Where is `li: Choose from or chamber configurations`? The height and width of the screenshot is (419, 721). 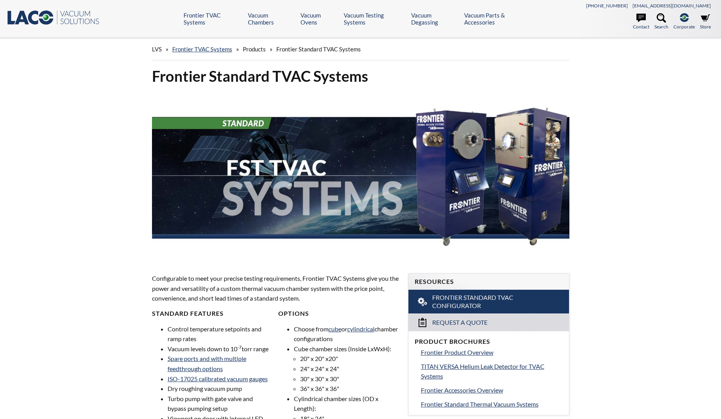 li: Choose from or chamber configurations is located at coordinates (346, 334).